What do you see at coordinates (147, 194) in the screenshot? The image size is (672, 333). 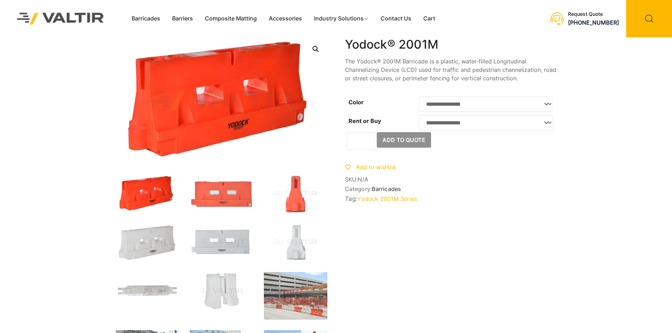 I see `img: 2001M_Org_3Q.jpg` at bounding box center [147, 194].